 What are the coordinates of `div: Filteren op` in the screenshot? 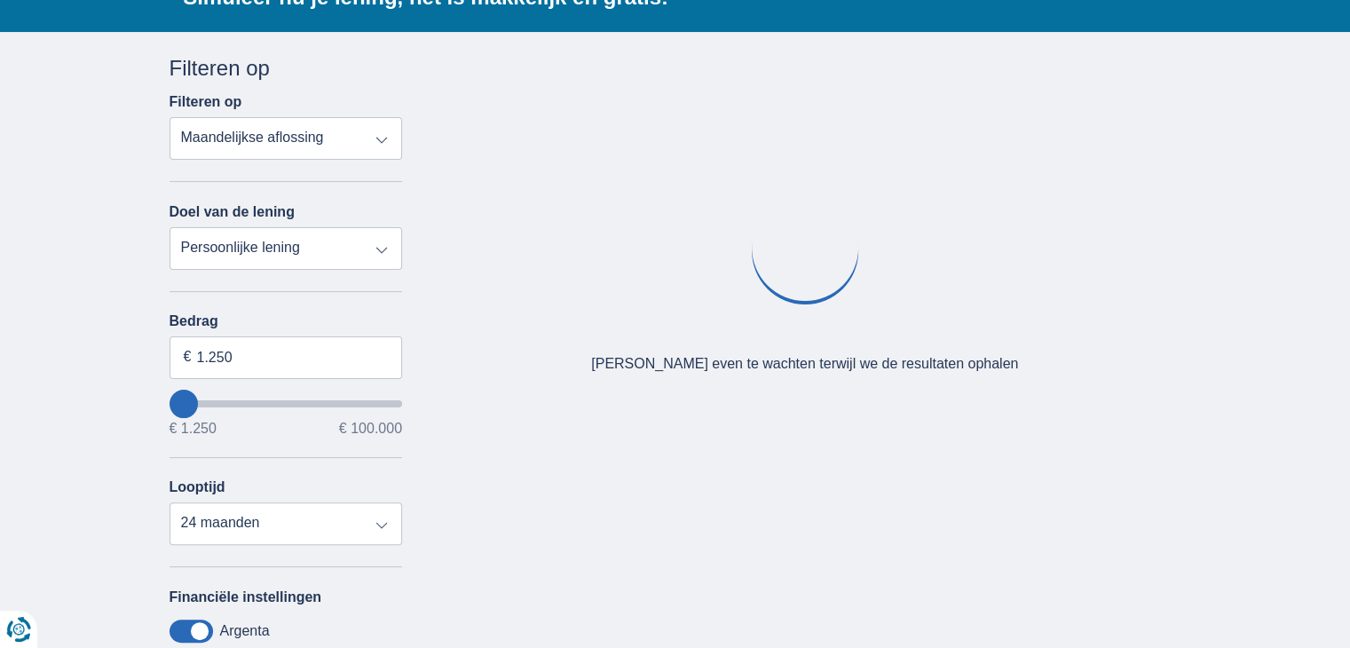 It's located at (286, 68).